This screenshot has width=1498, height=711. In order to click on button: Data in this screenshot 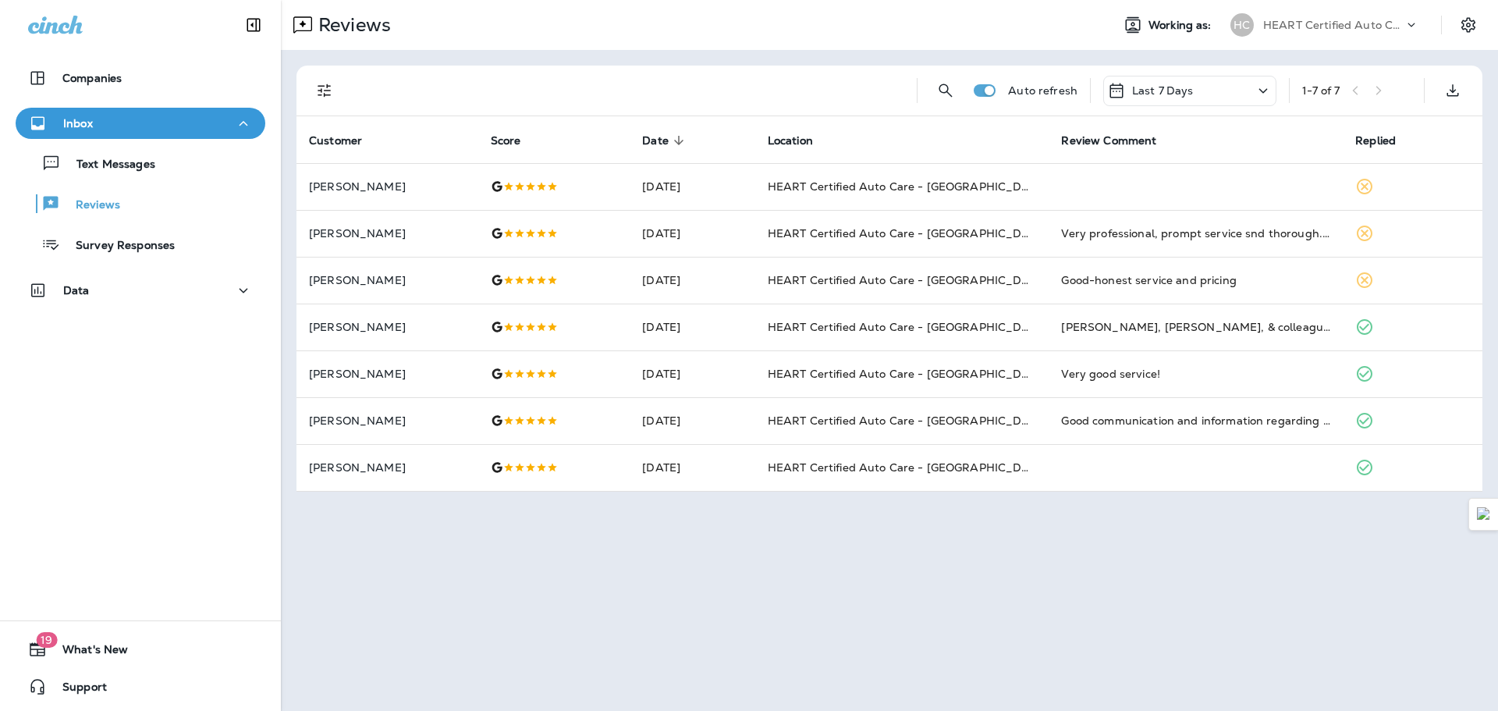, I will do `click(140, 290)`.